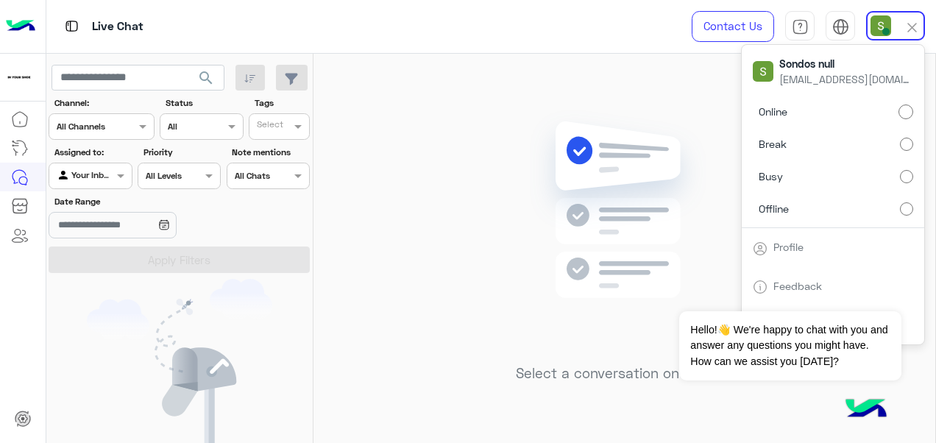 Image resolution: width=936 pixels, height=443 pixels. I want to click on img: no messages, so click(624, 232).